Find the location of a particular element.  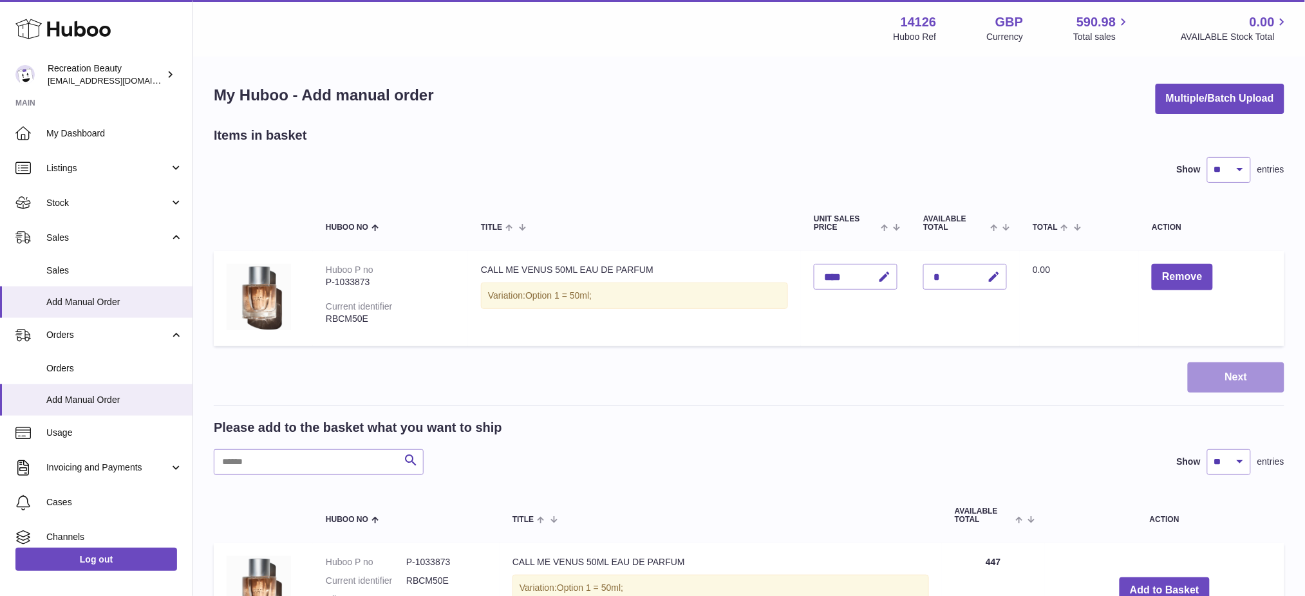

span: Stock is located at coordinates (108, 203).